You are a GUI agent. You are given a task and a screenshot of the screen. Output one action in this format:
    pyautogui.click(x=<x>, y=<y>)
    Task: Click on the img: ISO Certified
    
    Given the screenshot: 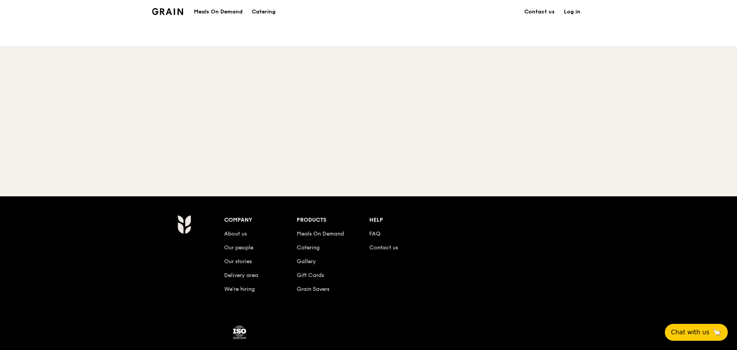 What is the action you would take?
    pyautogui.click(x=240, y=332)
    